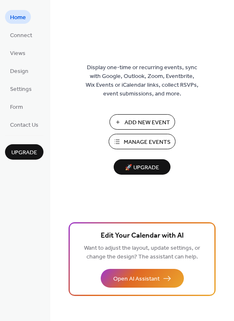 The width and height of the screenshot is (234, 321). What do you see at coordinates (21, 89) in the screenshot?
I see `span: Settings` at bounding box center [21, 89].